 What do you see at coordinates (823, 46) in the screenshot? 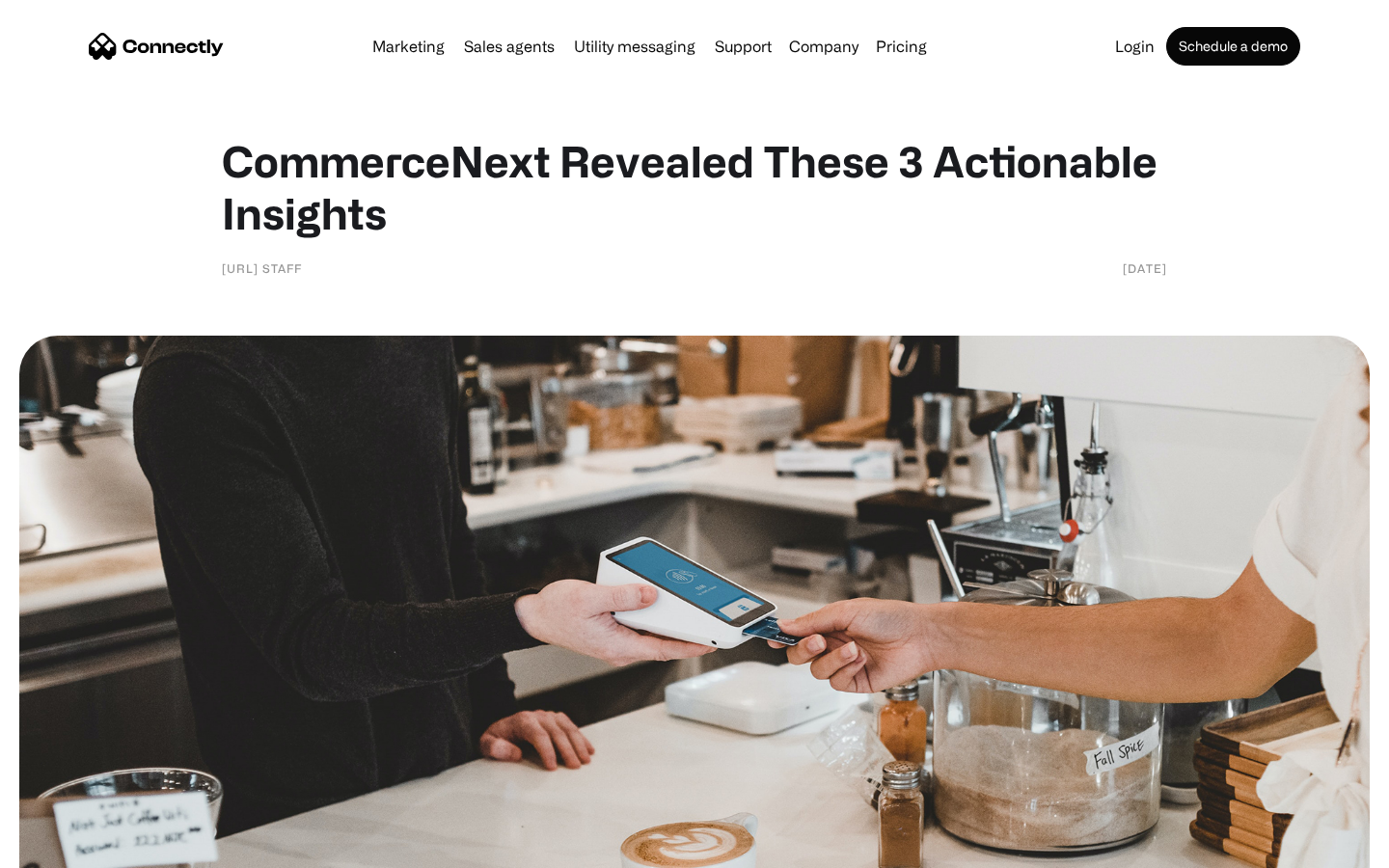
I see `div: Company` at bounding box center [823, 46].